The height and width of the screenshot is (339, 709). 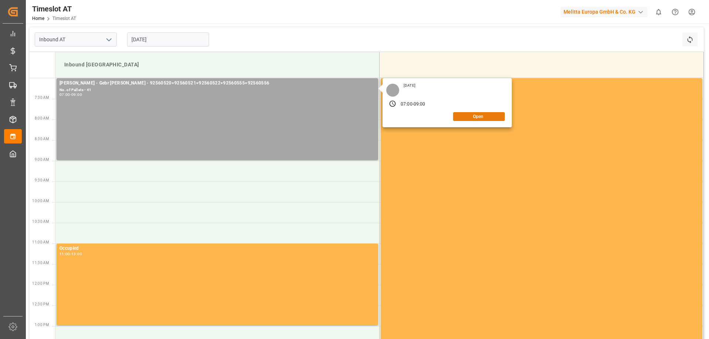 What do you see at coordinates (675, 12) in the screenshot?
I see `button: Help Center` at bounding box center [675, 12].